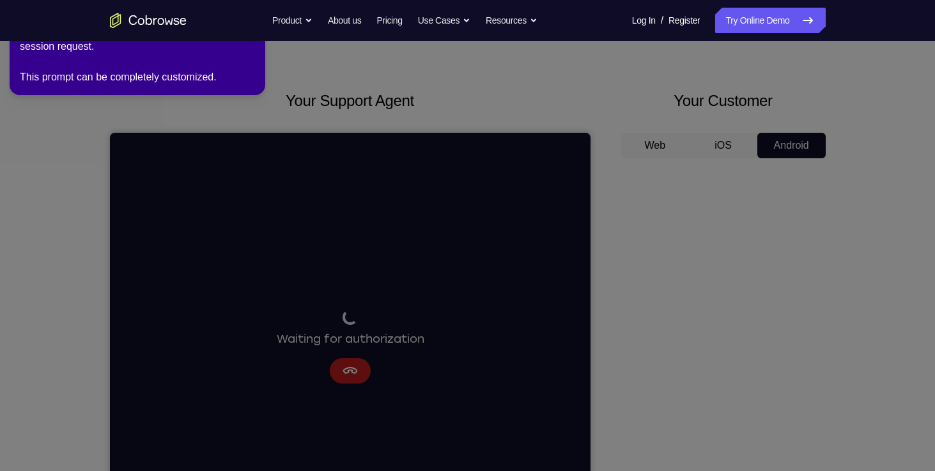 This screenshot has height=471, width=935. What do you see at coordinates (643, 20) in the screenshot?
I see `a: Log In` at bounding box center [643, 20].